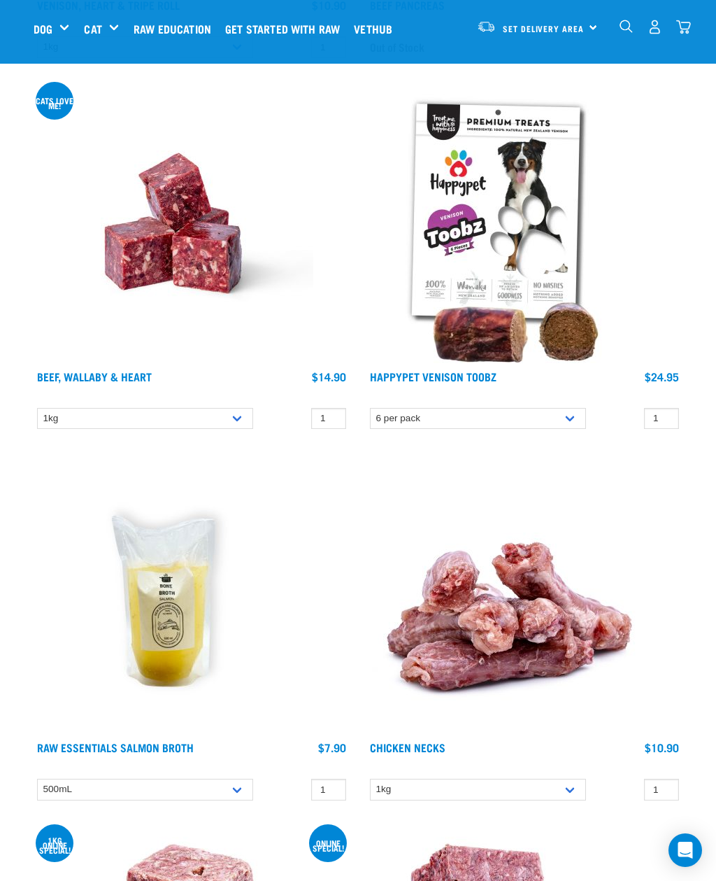 The width and height of the screenshot is (716, 881). Describe the element at coordinates (683, 27) in the screenshot. I see `img: home-icon@2x.png` at that location.